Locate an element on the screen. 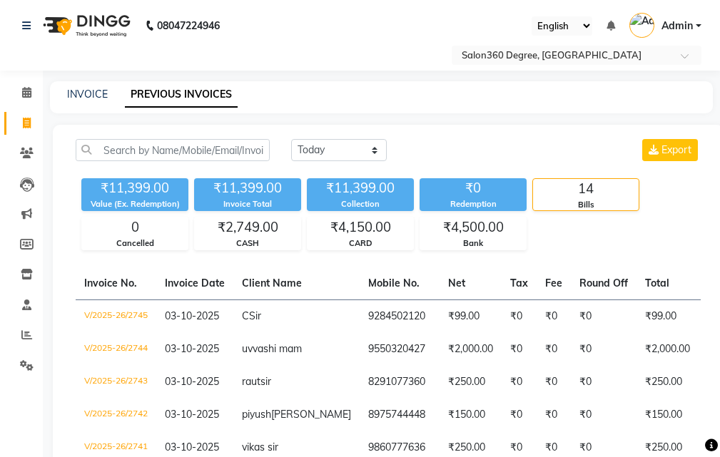  input: Search by Name/Mobile/Email/Invoice No is located at coordinates (173, 150).